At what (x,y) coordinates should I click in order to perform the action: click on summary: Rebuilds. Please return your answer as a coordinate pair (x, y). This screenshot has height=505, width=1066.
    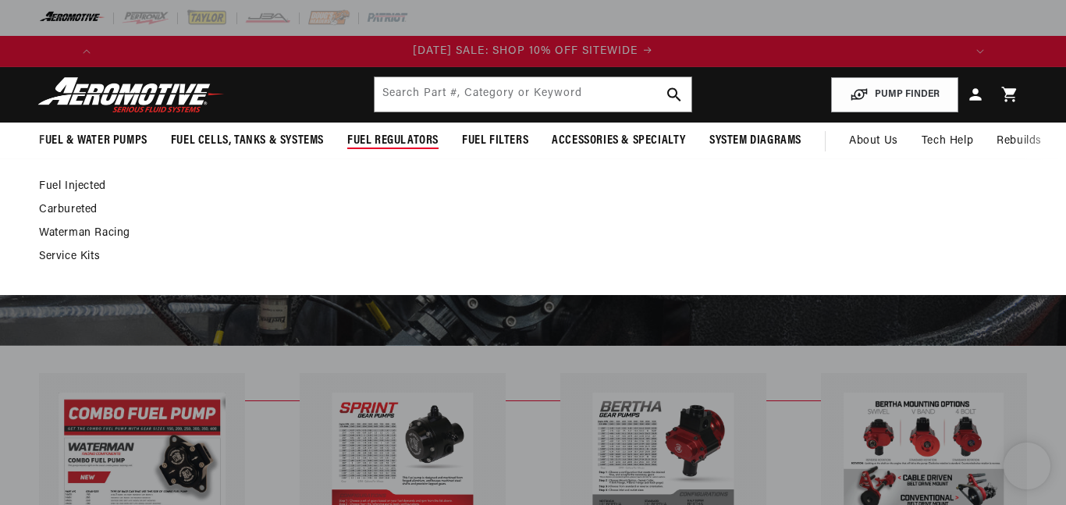
    Looking at the image, I should click on (1019, 141).